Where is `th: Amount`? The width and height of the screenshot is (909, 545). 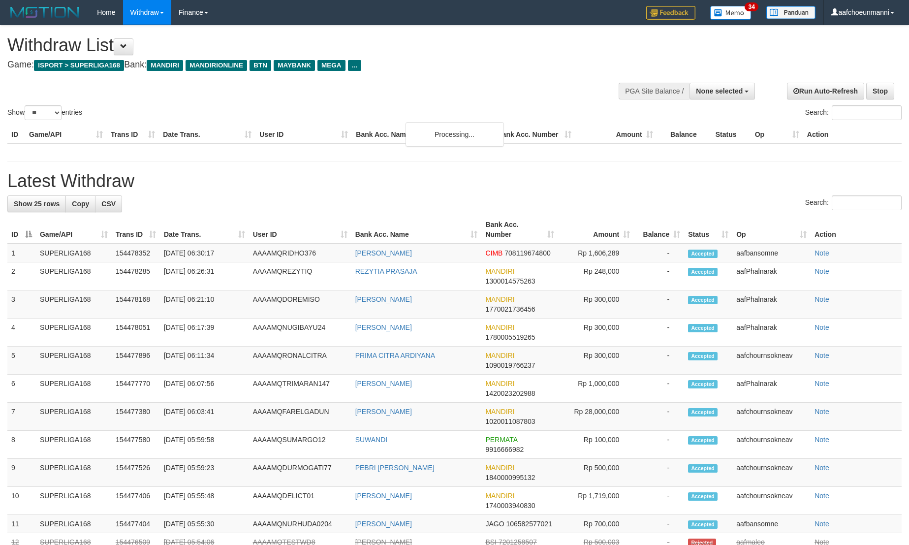
th: Amount is located at coordinates (616, 134).